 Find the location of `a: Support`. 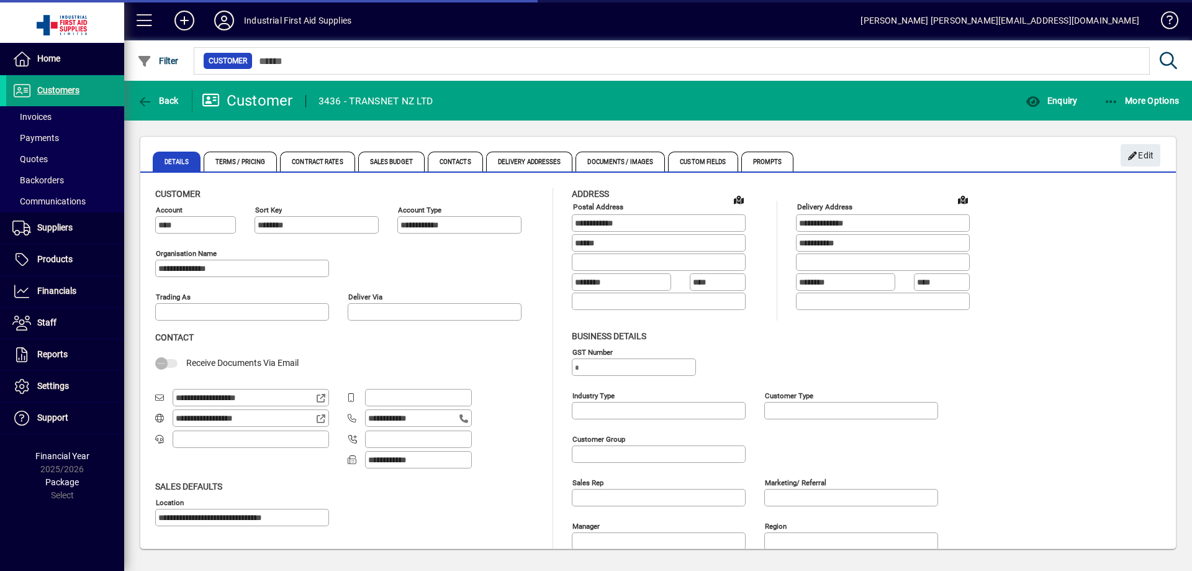

a: Support is located at coordinates (65, 418).